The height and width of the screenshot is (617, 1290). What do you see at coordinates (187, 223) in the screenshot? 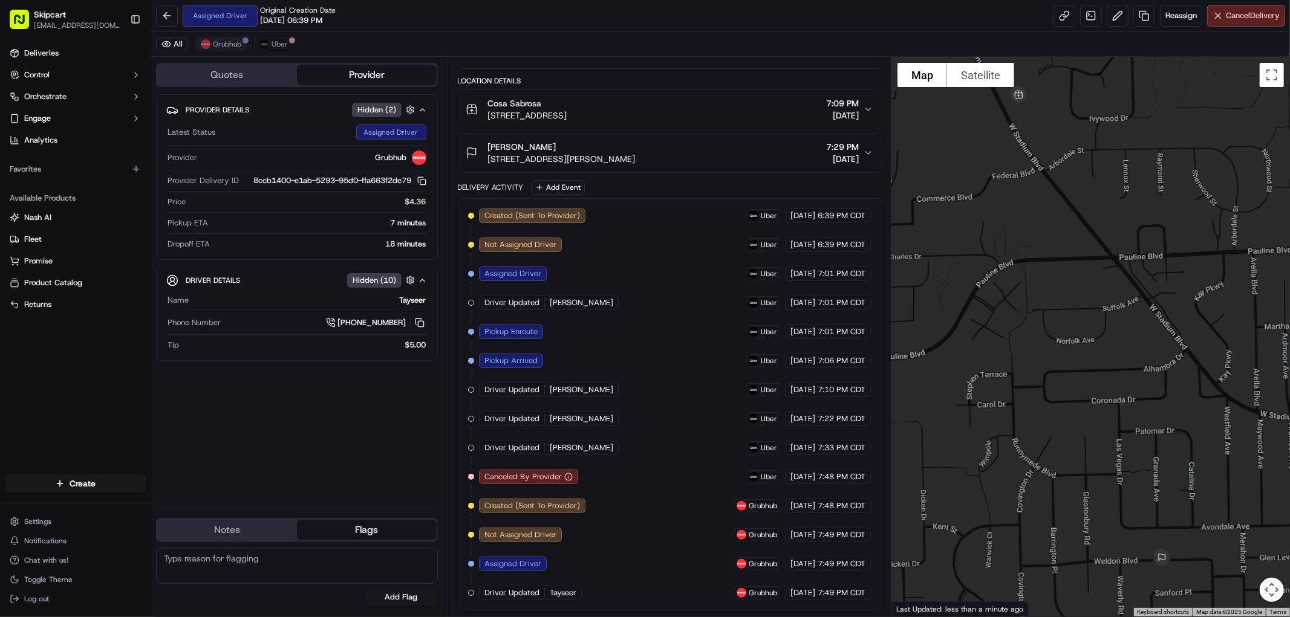
I see `span: Pickup ETA` at bounding box center [187, 223].